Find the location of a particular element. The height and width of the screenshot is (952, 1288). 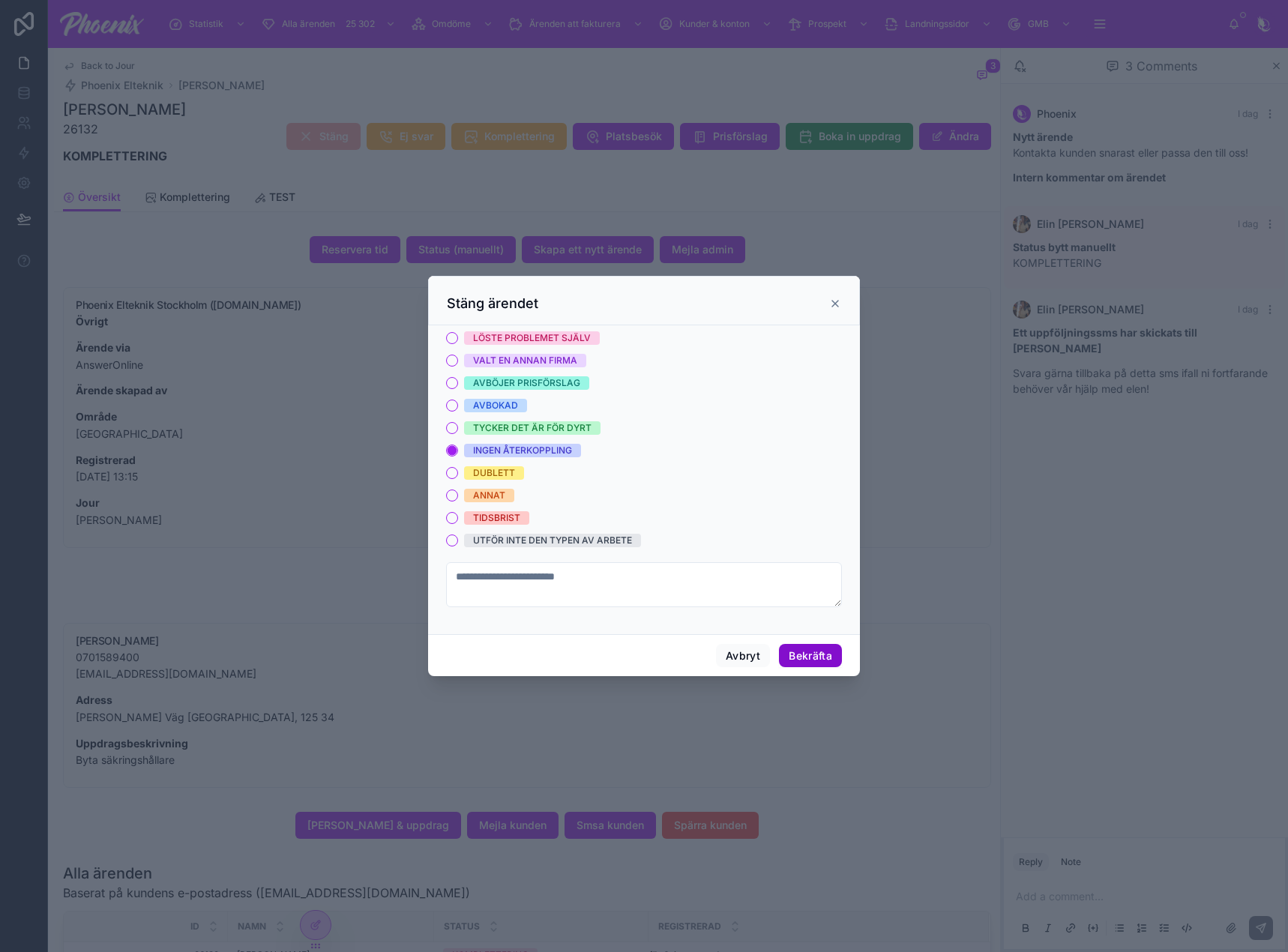

h3: Stäng ärendet is located at coordinates (493, 304).